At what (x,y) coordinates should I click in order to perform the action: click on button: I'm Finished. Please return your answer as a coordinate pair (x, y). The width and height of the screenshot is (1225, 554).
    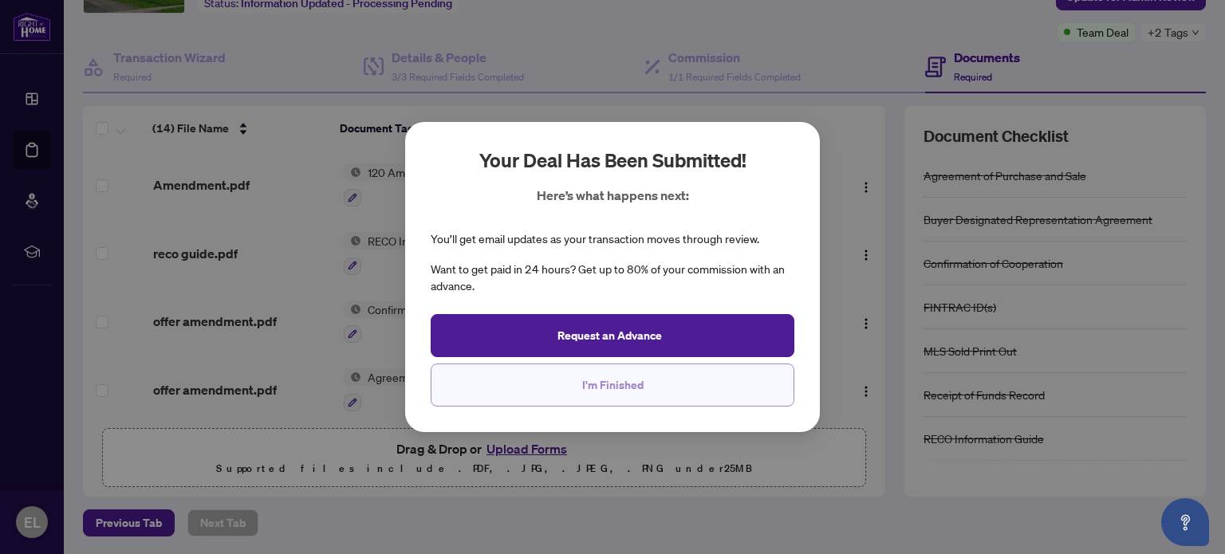
    Looking at the image, I should click on (612, 385).